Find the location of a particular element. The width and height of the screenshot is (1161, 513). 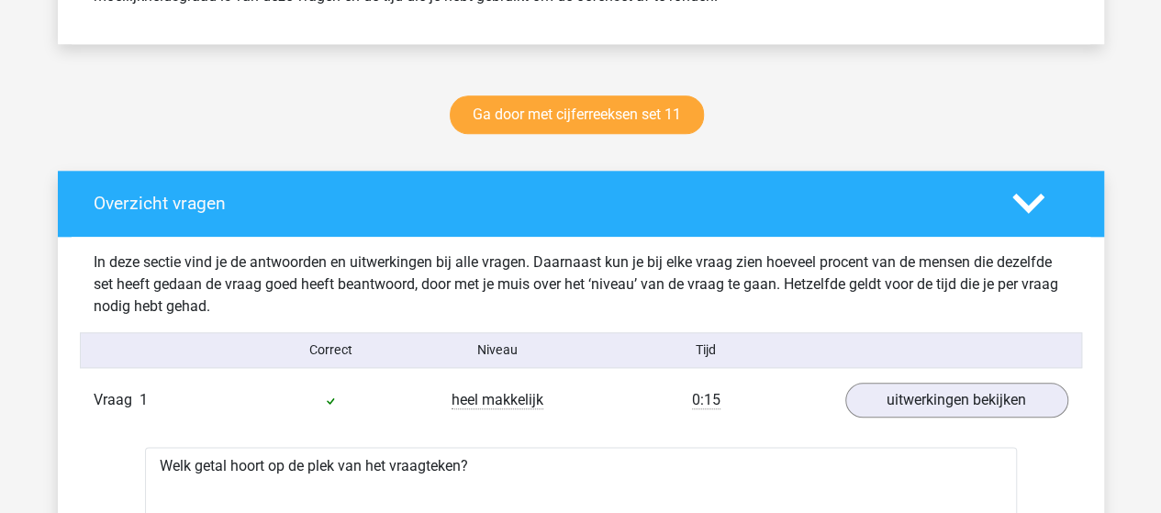

span: 0:15 is located at coordinates (706, 400).